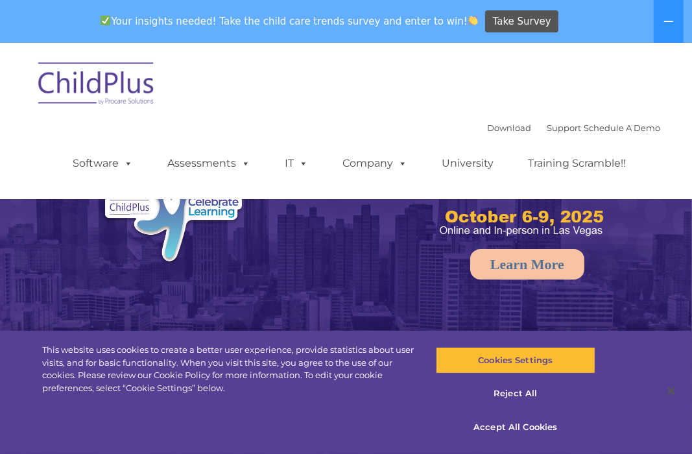  What do you see at coordinates (228, 369) in the screenshot?
I see `div: This website uses cookies to create a better user experience, provide statistics about user visit...` at bounding box center [228, 369].